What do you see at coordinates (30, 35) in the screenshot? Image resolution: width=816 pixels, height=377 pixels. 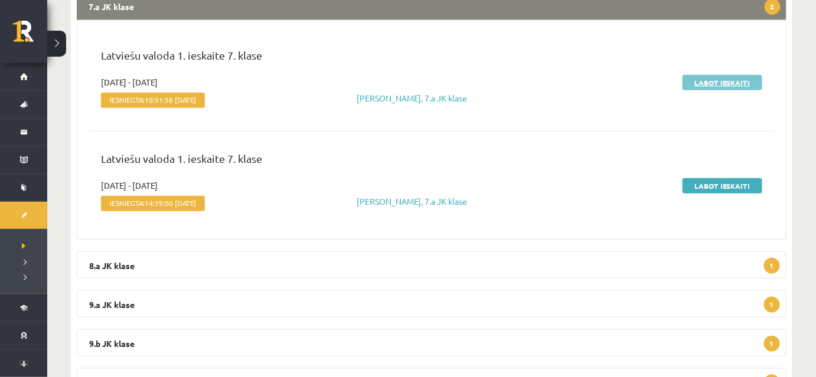 I see `a: Rīgas 1. Tālmācības vidusskola` at bounding box center [30, 35].